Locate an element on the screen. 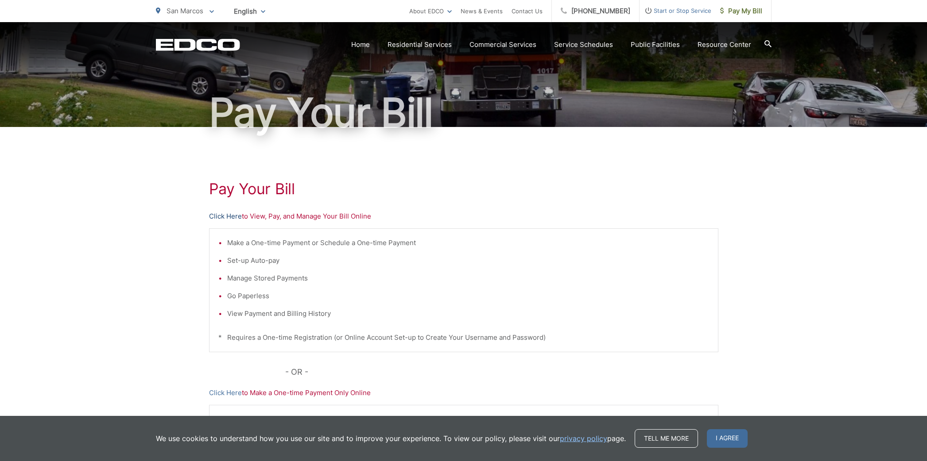 Image resolution: width=927 pixels, height=461 pixels. a: Resource Center is located at coordinates (724, 45).